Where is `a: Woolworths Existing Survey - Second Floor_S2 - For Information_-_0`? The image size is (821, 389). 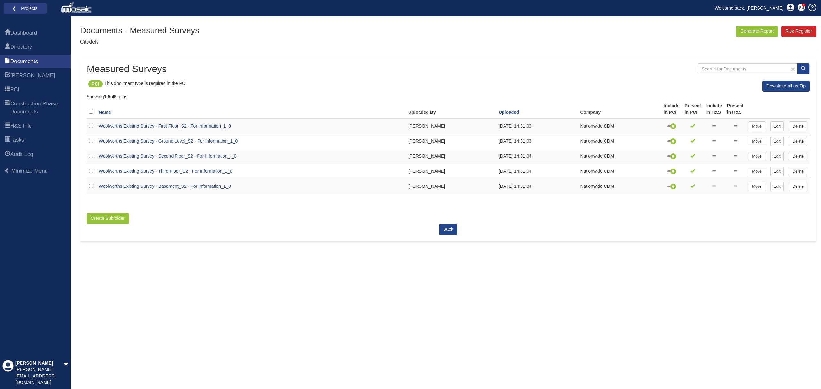
a: Woolworths Existing Survey - Second Floor_S2 - For Information_-_0 is located at coordinates (167, 156).